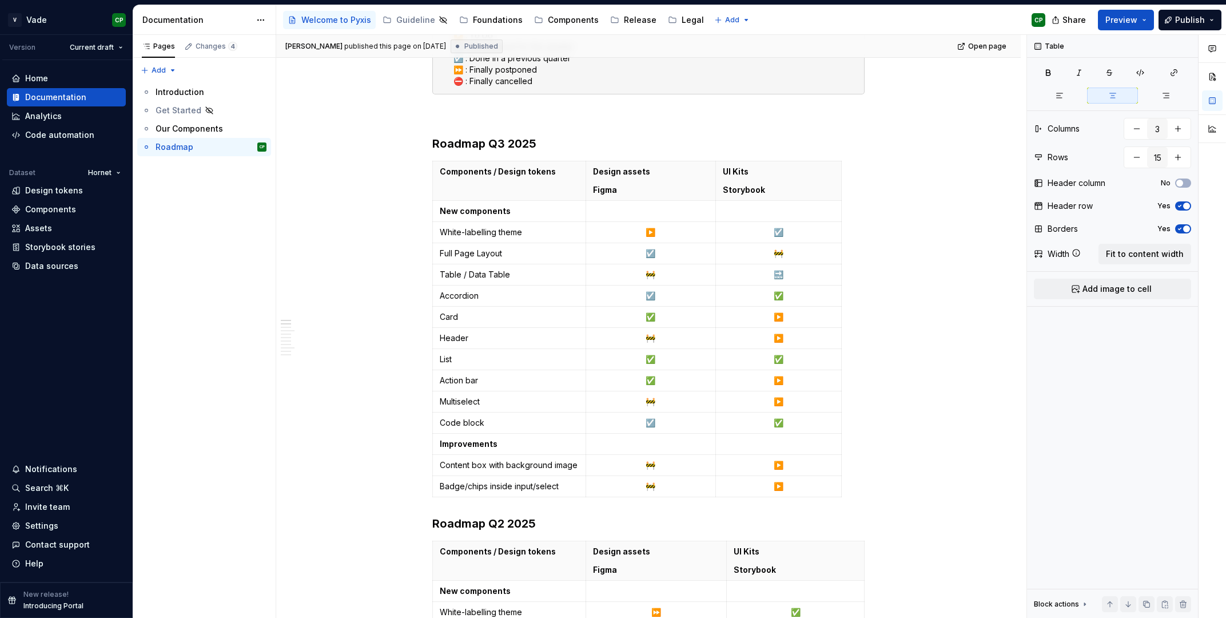 The width and height of the screenshot is (1226, 618). I want to click on div: Our Components, so click(189, 129).